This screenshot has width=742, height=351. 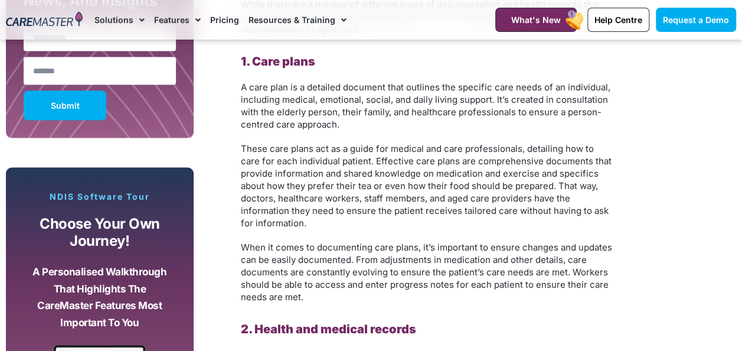 What do you see at coordinates (65, 106) in the screenshot?
I see `button: Submit` at bounding box center [65, 106].